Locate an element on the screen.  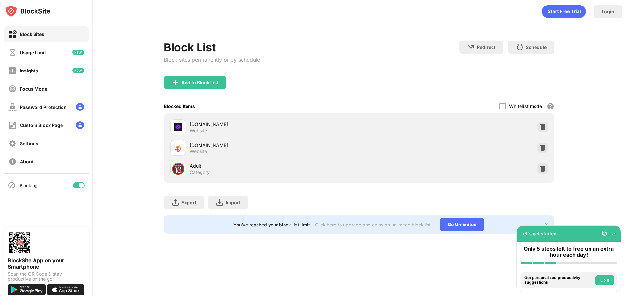
div: Whitelist mode is located at coordinates (525, 106).